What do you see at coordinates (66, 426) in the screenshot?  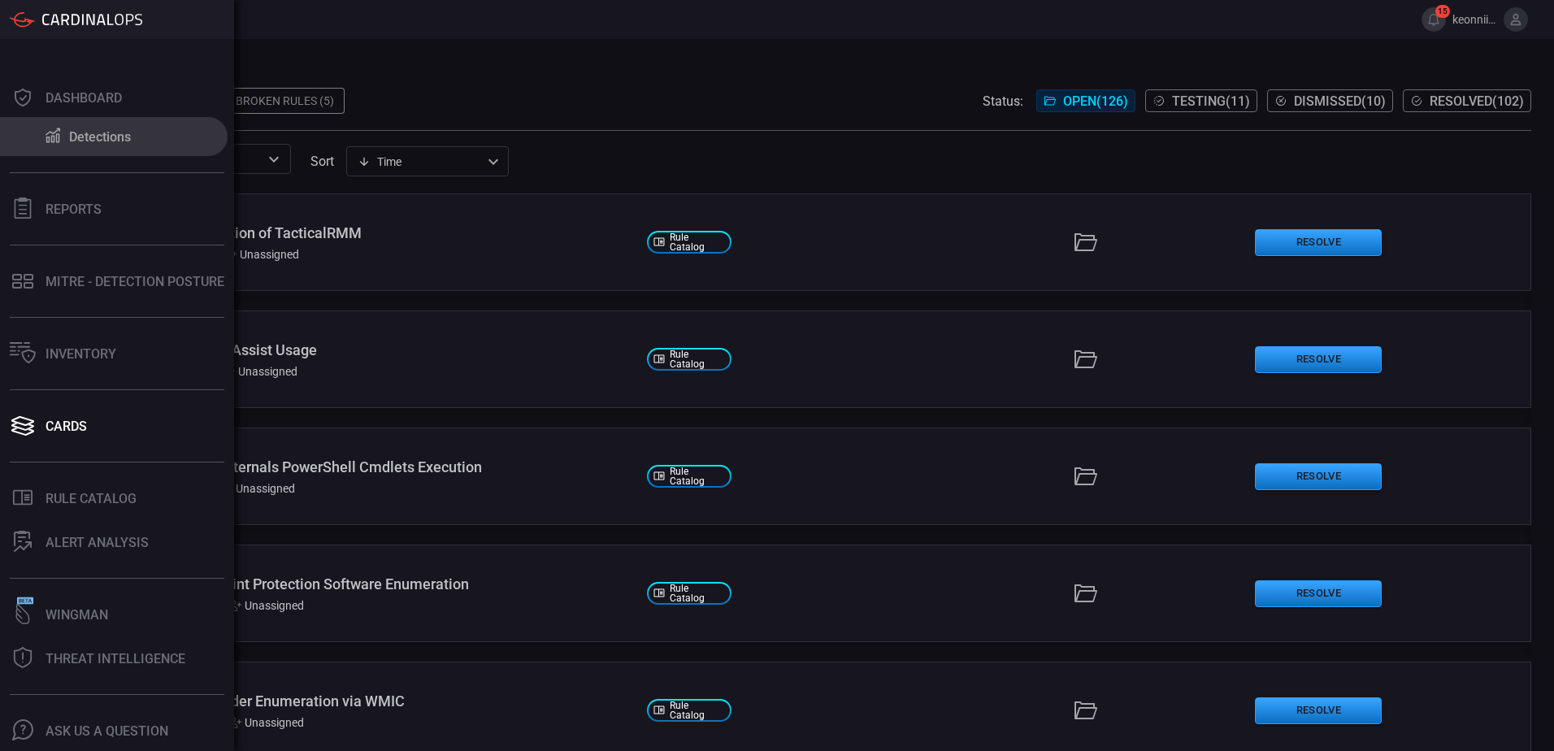 I see `div: Cards` at bounding box center [66, 426].